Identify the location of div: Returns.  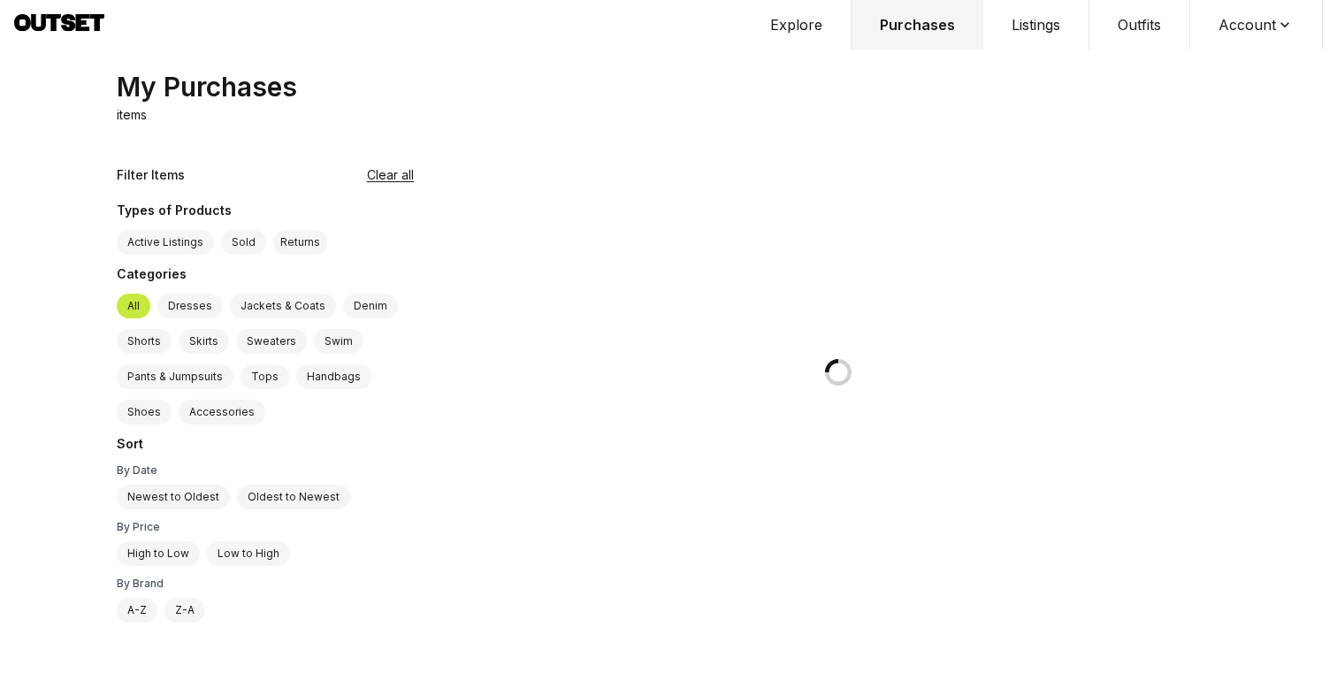
(300, 242).